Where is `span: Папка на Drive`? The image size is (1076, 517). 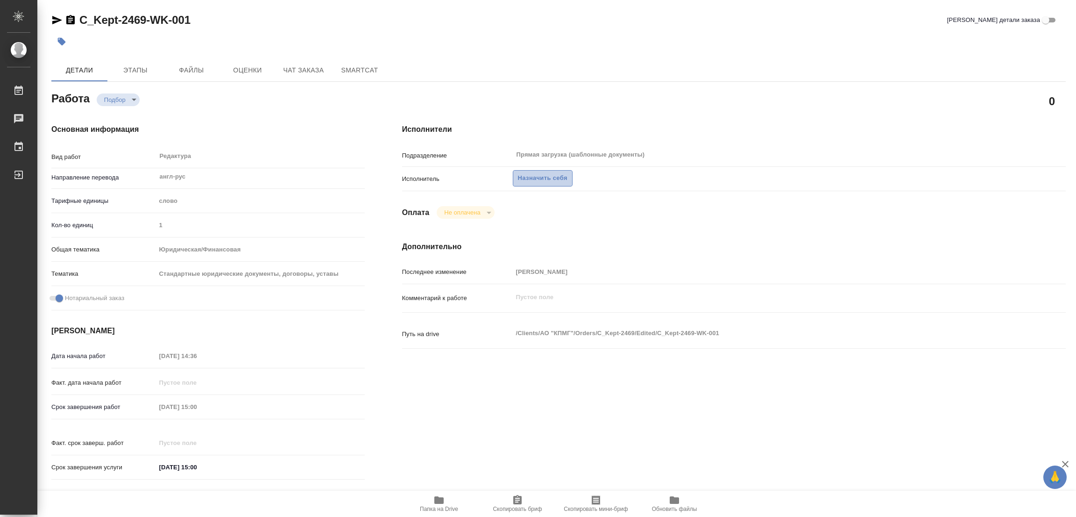 span: Папка на Drive is located at coordinates (439, 509).